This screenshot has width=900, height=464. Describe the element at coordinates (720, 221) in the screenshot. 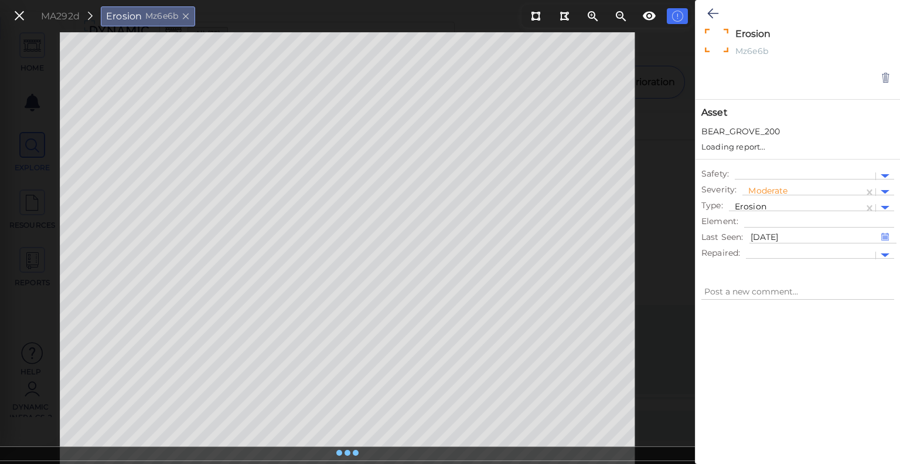

I see `span: Element :` at that location.